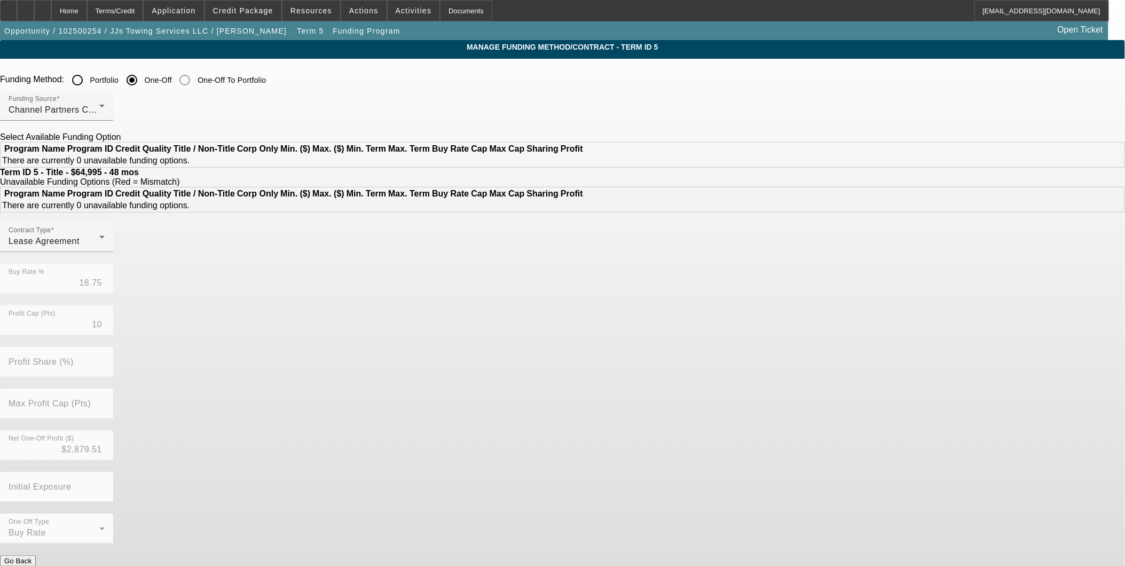 This screenshot has height=566, width=1125. I want to click on mat-label: Profit Cap (Pts), so click(32, 313).